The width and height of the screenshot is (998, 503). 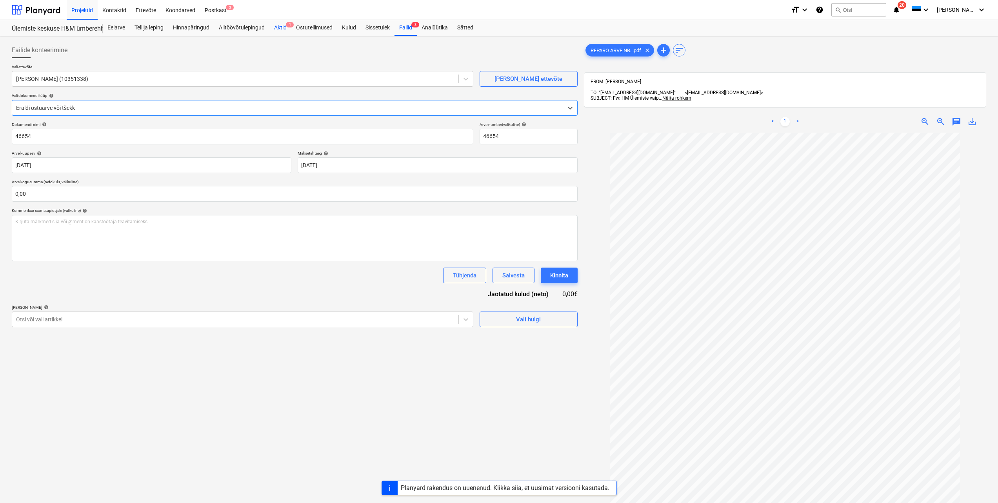 I want to click on p: Arve kogusumma (netokulu, valikuline), so click(x=295, y=182).